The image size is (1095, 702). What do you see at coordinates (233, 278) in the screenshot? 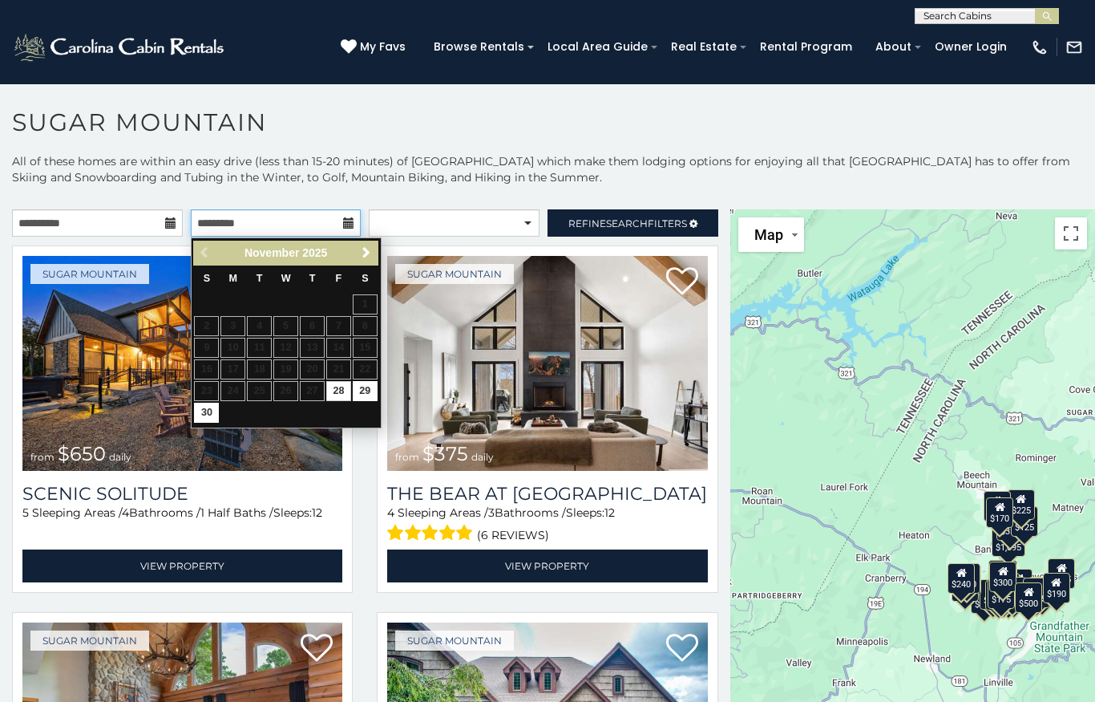
I see `span: Monday` at bounding box center [233, 278].